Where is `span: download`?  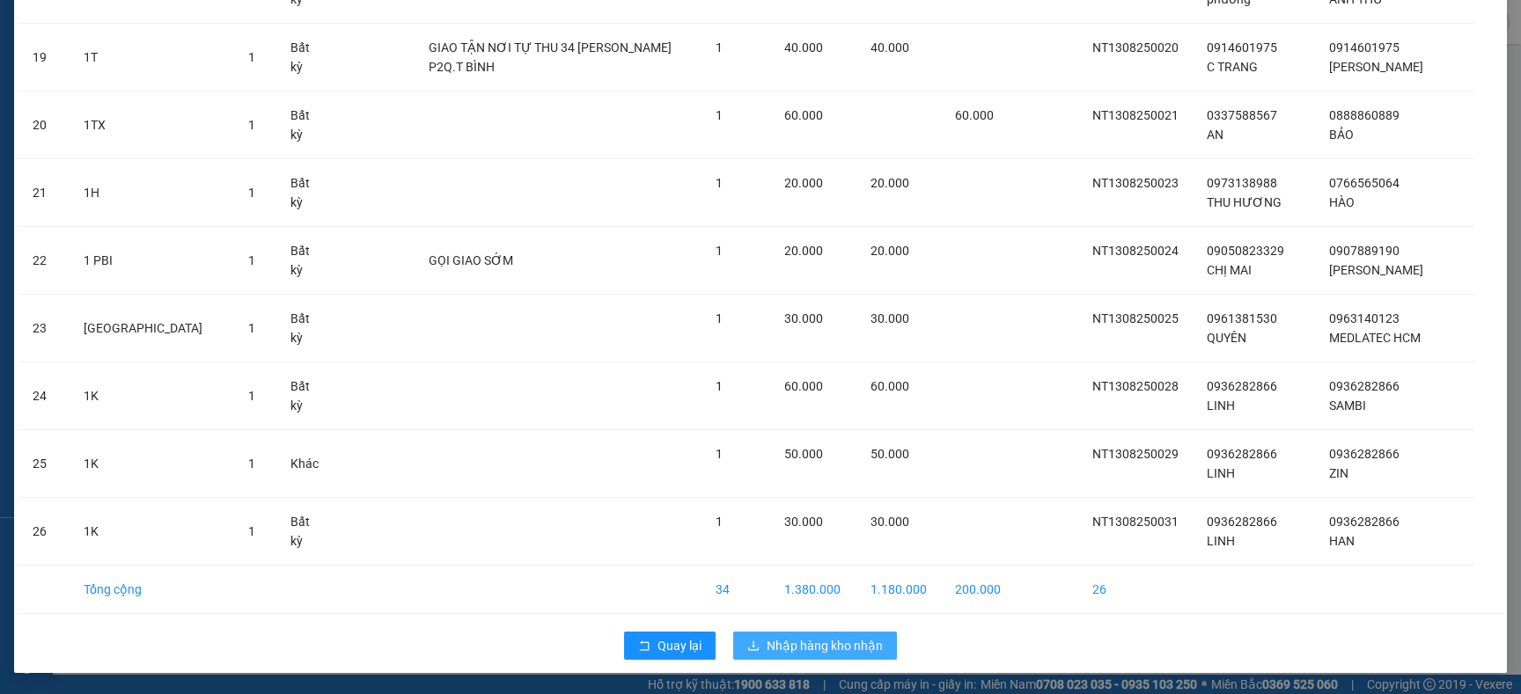 span: download is located at coordinates (753, 647).